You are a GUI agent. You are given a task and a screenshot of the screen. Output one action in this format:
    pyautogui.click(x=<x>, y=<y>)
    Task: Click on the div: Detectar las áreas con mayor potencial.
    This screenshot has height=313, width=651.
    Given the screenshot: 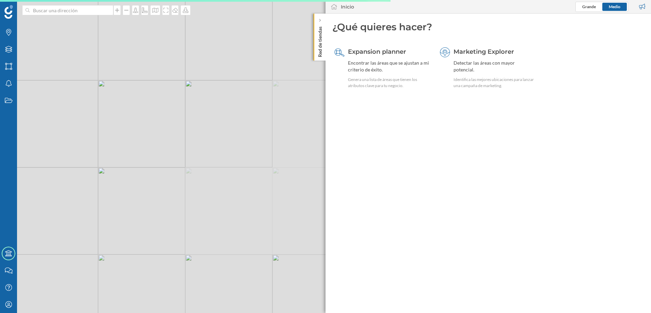 What is the action you would take?
    pyautogui.click(x=495, y=66)
    